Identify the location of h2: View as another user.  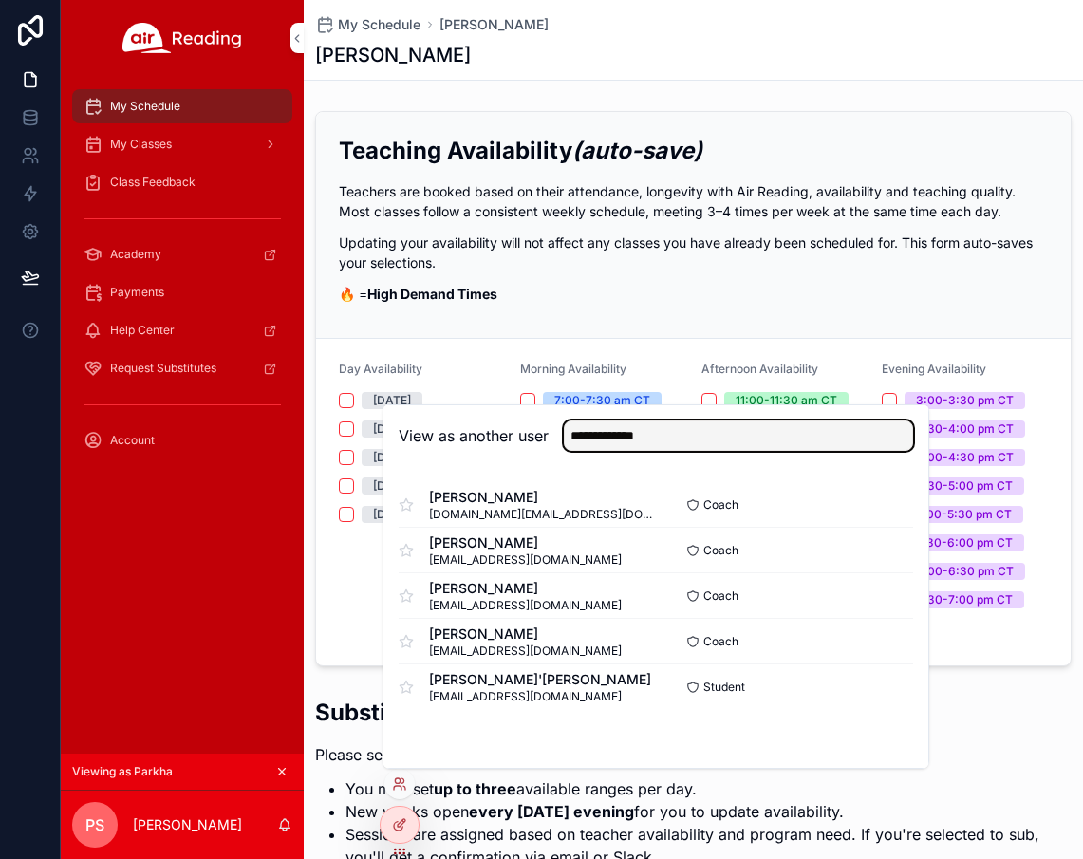
(474, 436).